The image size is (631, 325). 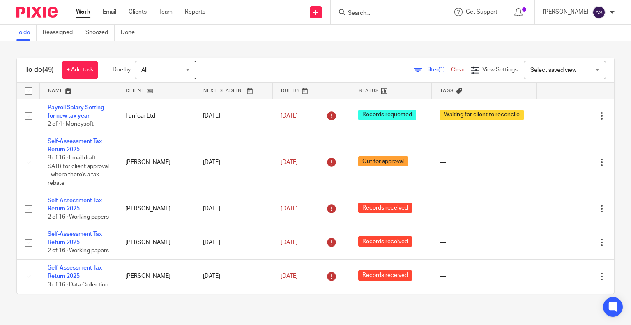 What do you see at coordinates (83, 12) in the screenshot?
I see `a: Work` at bounding box center [83, 12].